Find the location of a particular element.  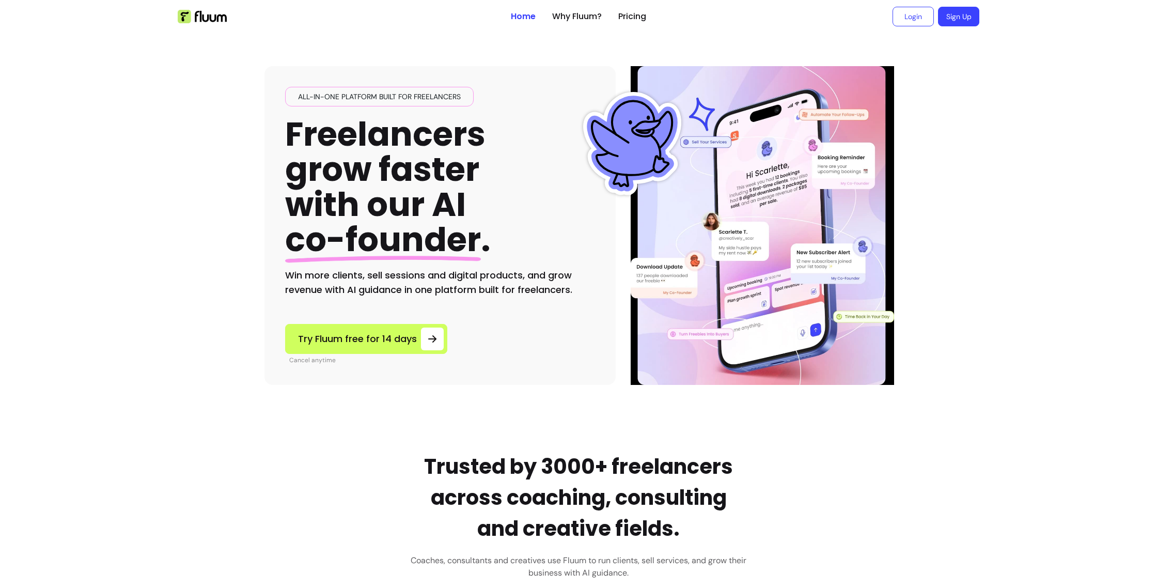

a: Login is located at coordinates (913, 17).